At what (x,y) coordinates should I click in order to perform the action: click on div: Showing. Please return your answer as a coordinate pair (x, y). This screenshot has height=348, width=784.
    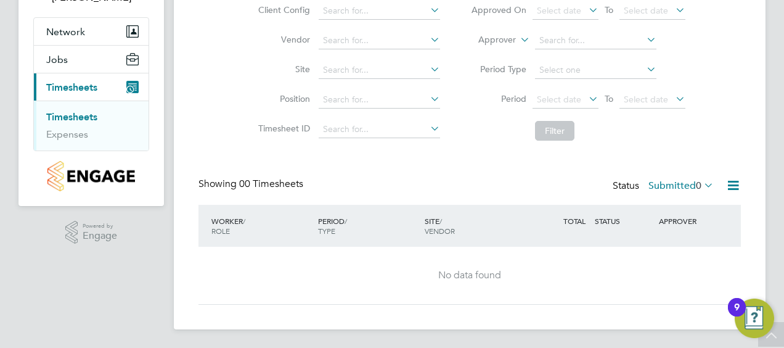
    Looking at the image, I should click on (252, 184).